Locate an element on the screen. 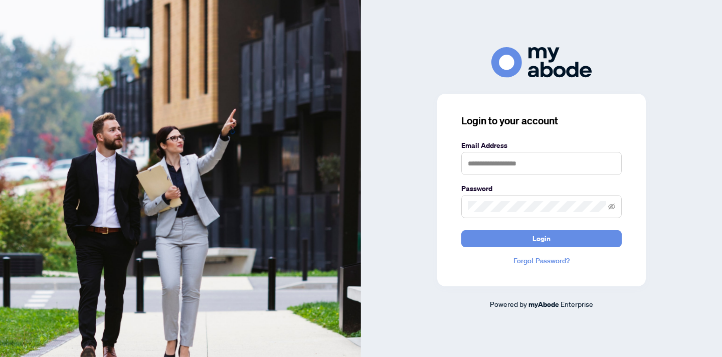 The width and height of the screenshot is (722, 357). a: myAbode is located at coordinates (543, 304).